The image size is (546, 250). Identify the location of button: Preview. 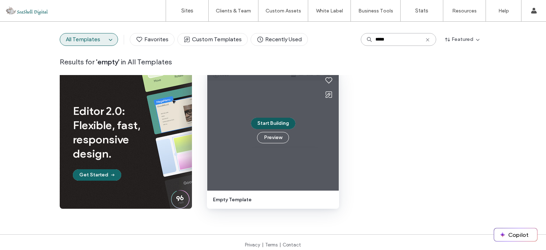
(273, 138).